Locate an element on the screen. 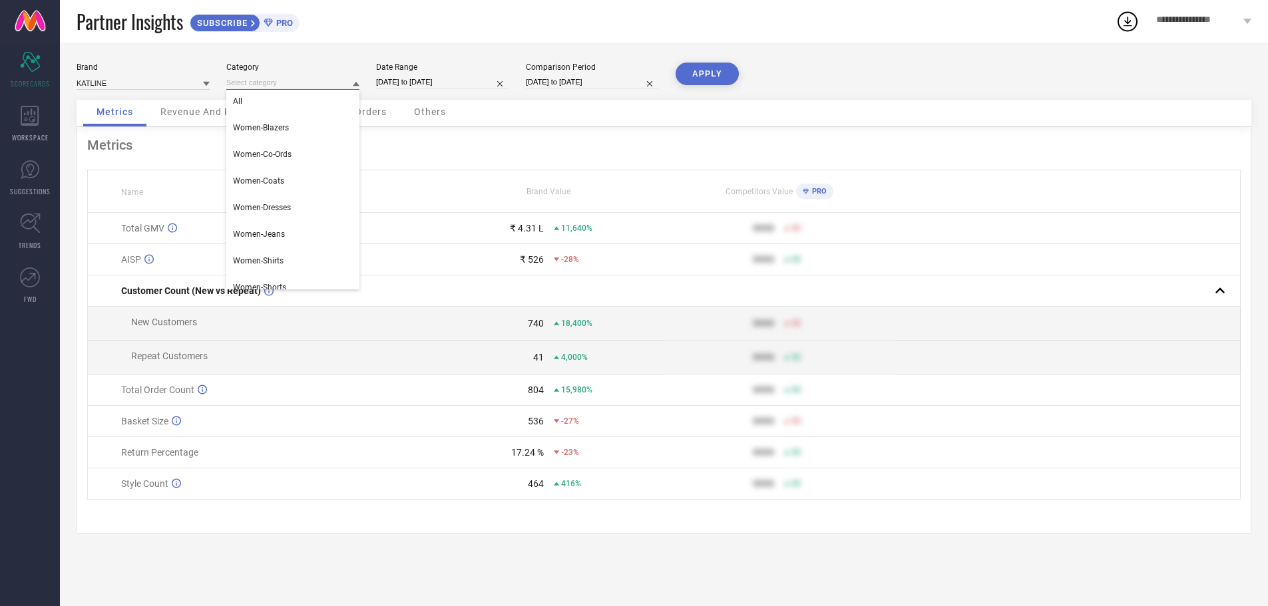 This screenshot has height=606, width=1268. div: Women-Jeans is located at coordinates (293, 234).